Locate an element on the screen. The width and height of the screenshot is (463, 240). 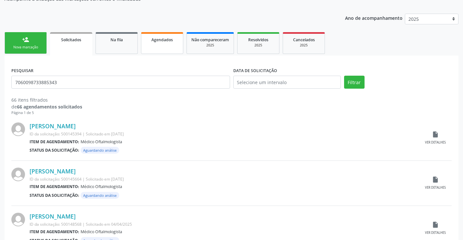
span: ID da solicitação: S00148568 | is located at coordinates (57, 224).